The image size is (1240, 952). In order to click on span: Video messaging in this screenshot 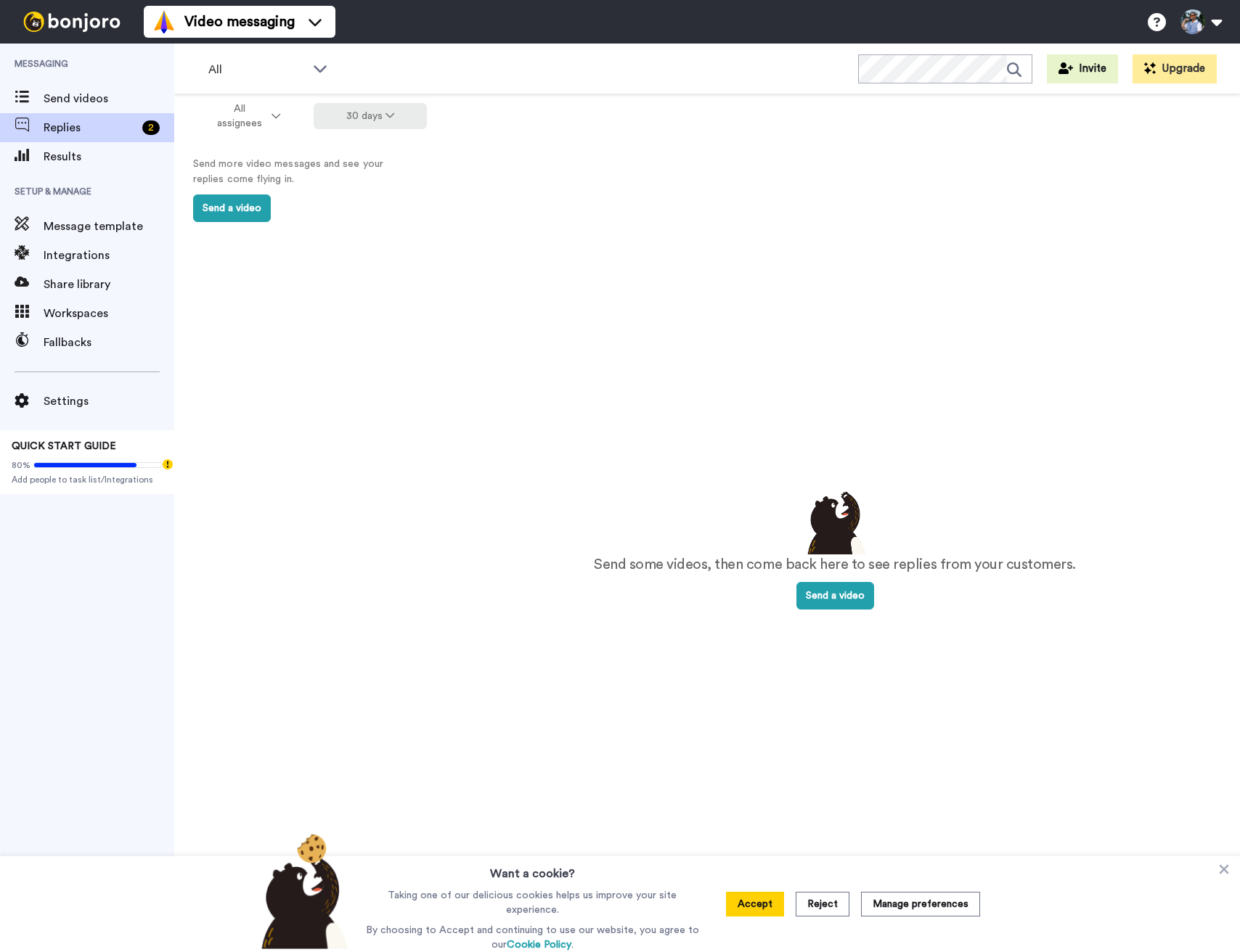, I will do `click(240, 21)`.